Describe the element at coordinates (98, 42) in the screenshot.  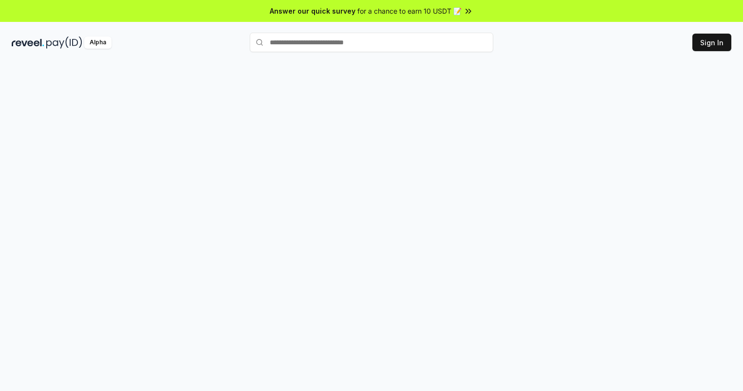
I see `div: Alpha` at that location.